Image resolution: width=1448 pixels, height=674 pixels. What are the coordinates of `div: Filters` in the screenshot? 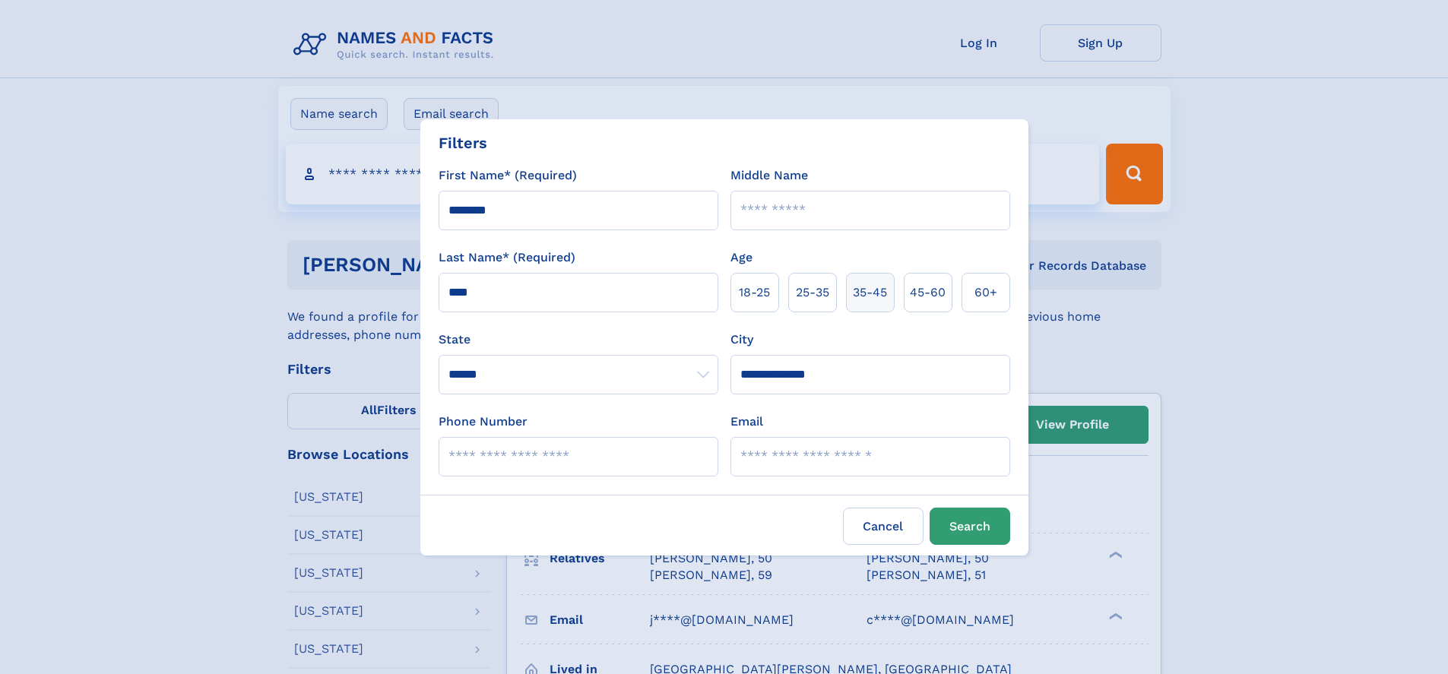 It's located at (463, 143).